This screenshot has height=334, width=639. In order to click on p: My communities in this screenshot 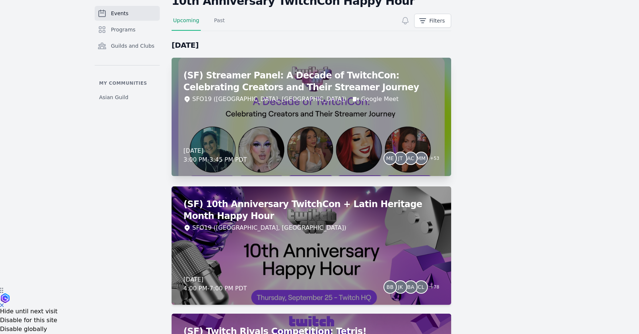, I will do `click(127, 83)`.